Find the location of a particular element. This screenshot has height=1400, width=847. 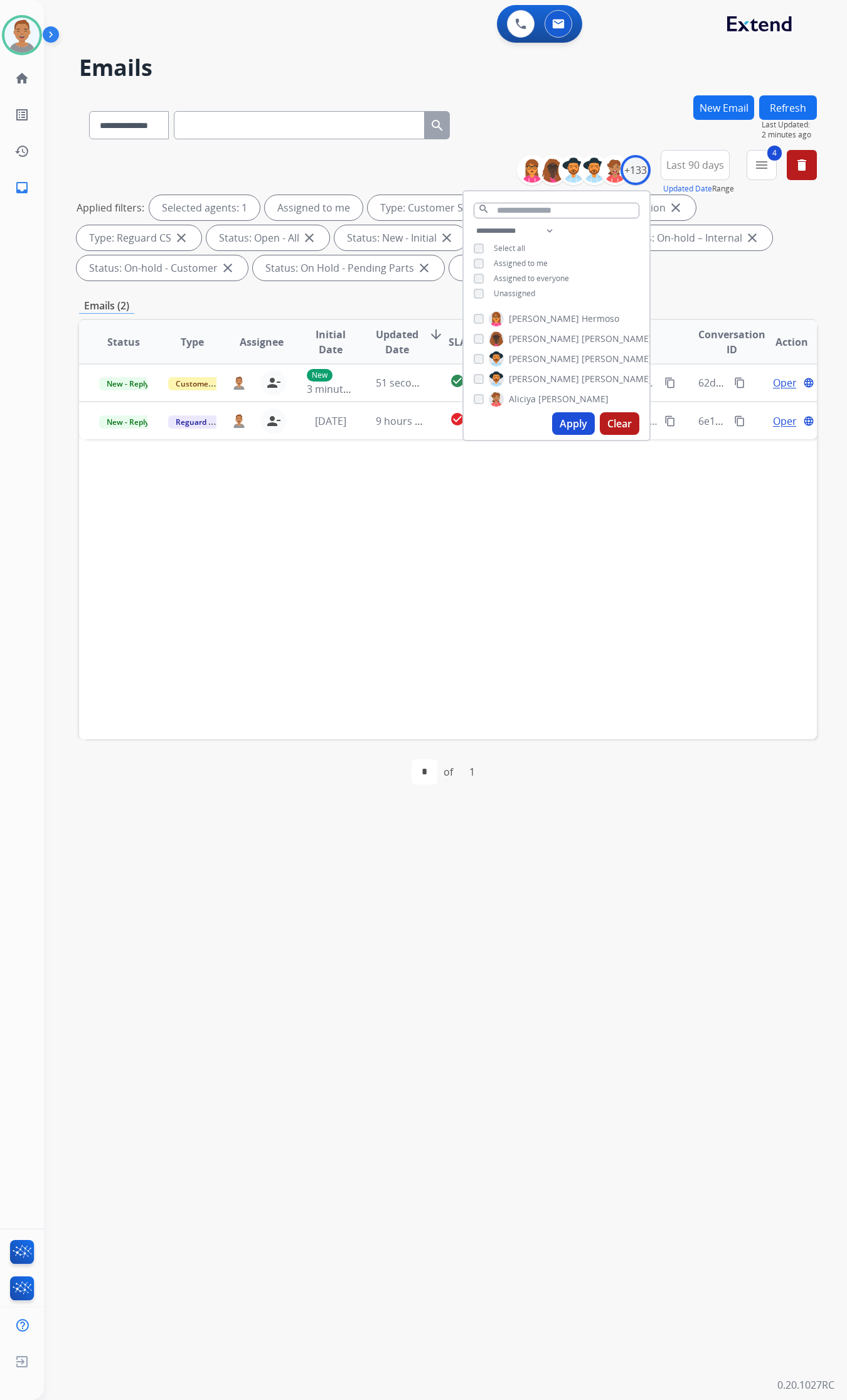

span: Last Updated: is located at coordinates (790, 125).